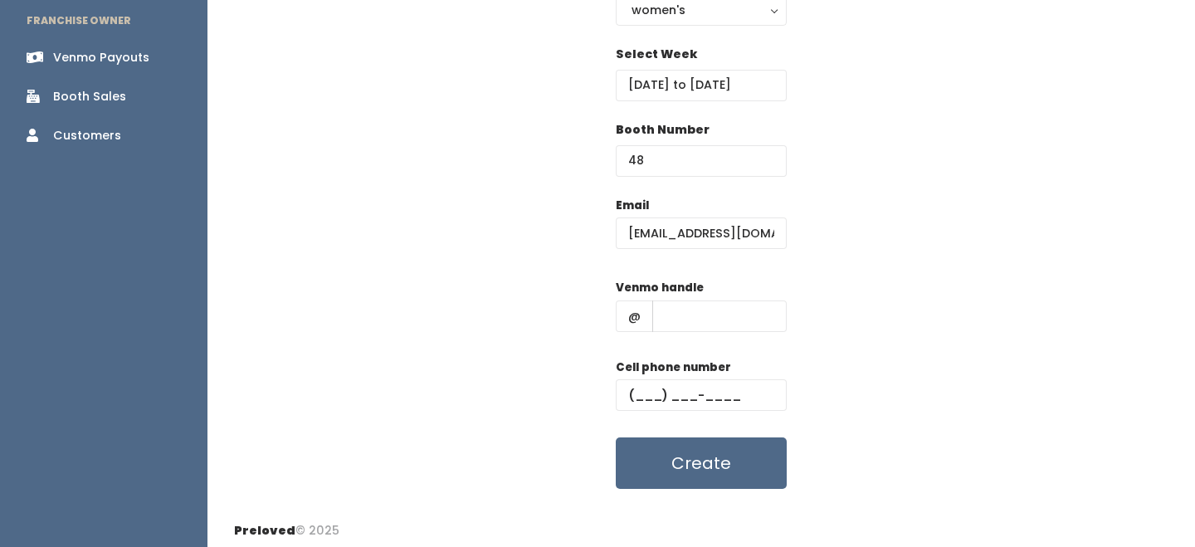 Image resolution: width=1195 pixels, height=547 pixels. I want to click on button: Create, so click(701, 463).